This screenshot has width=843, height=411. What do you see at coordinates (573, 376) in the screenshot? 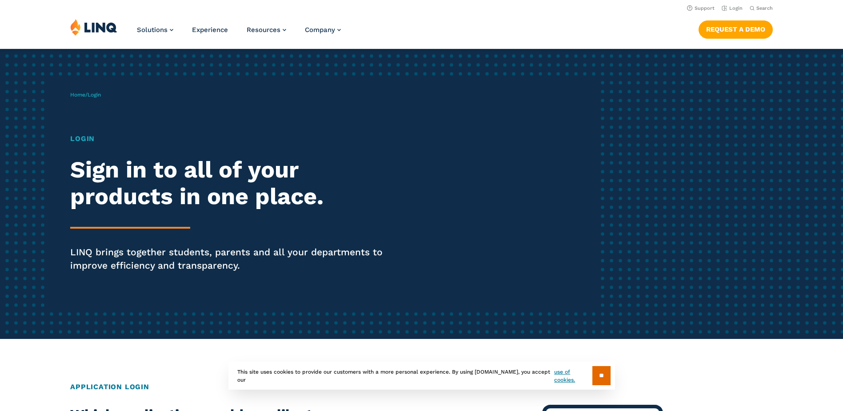
I see `a: use of cookies.` at bounding box center [573, 376].